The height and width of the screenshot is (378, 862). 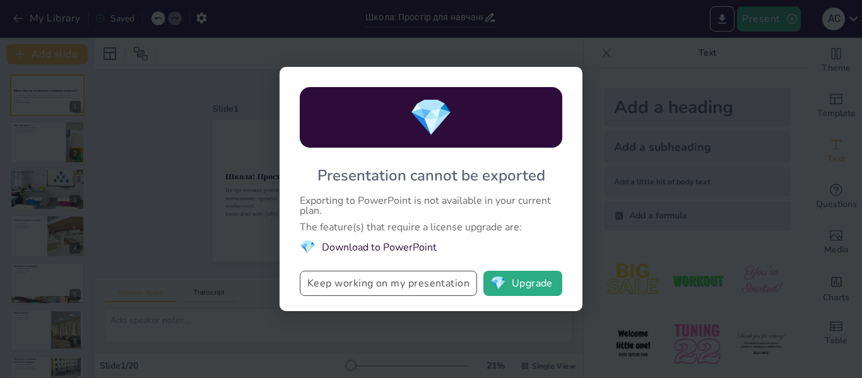 I want to click on div: Exporting to PowerPoint is not available in your current plan., so click(x=431, y=206).